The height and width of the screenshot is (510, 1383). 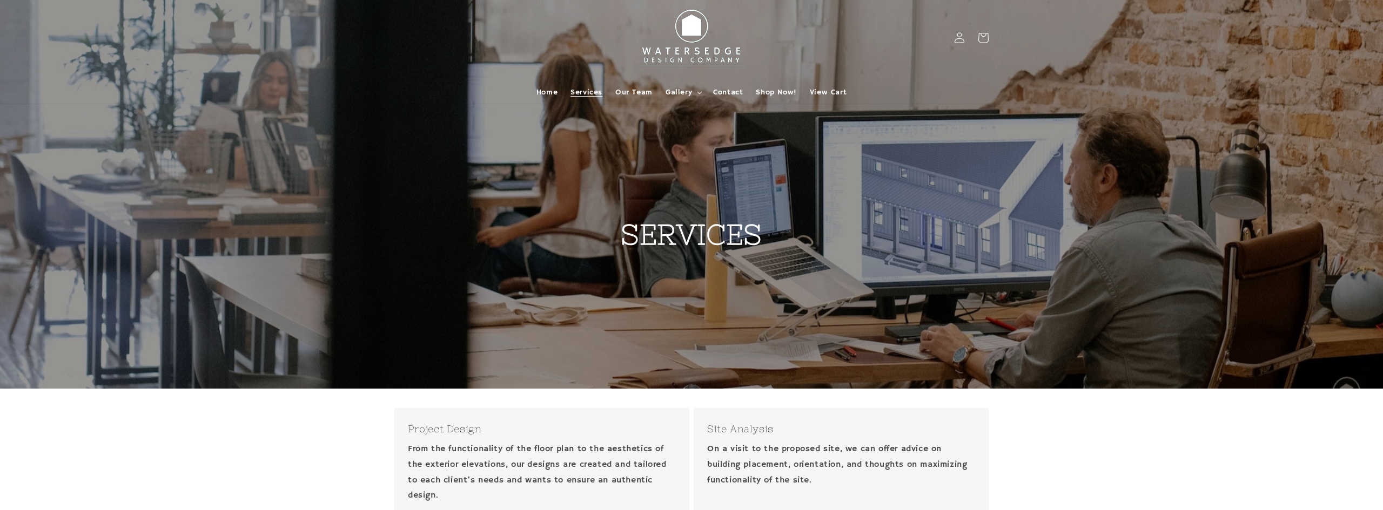 What do you see at coordinates (683, 92) in the screenshot?
I see `summary: Gallery` at bounding box center [683, 92].